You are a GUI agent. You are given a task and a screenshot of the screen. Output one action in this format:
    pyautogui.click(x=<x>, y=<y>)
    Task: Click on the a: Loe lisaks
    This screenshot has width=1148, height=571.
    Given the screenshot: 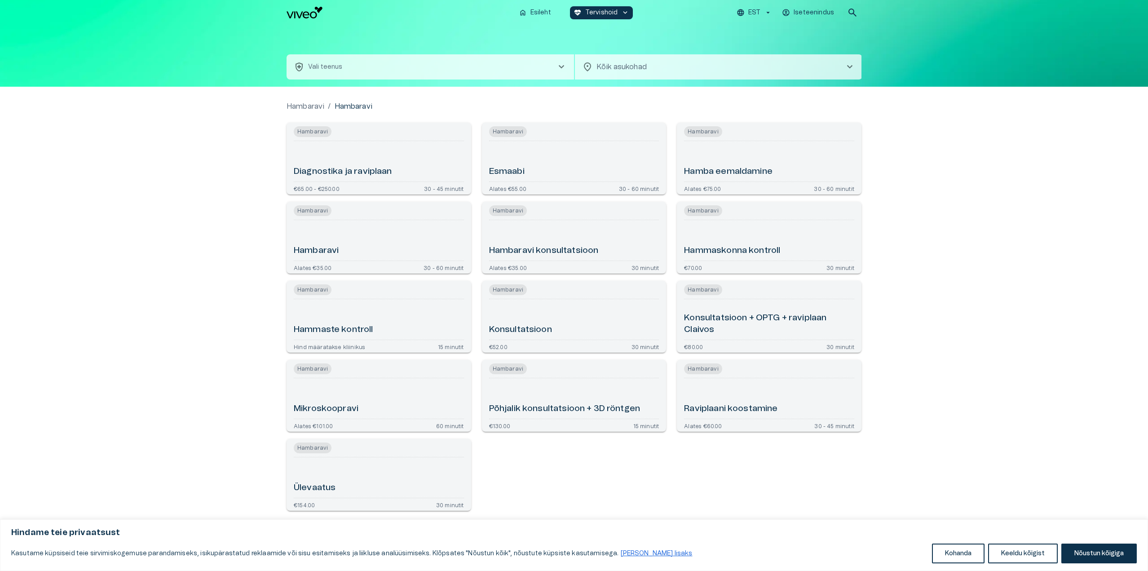 What is the action you would take?
    pyautogui.click(x=656, y=553)
    